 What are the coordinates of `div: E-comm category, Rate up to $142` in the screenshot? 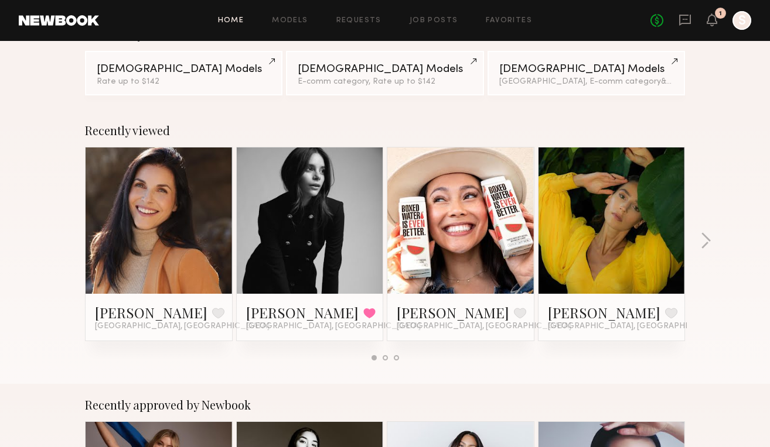 It's located at (384, 82).